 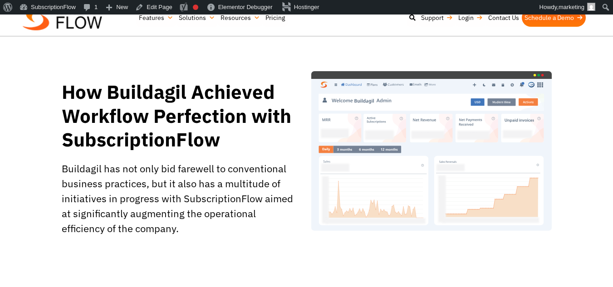 What do you see at coordinates (179, 198) in the screenshot?
I see `p: Buildagil has not only bid farewell to conventional business practices, but it also has a multitu...` at bounding box center [179, 198].